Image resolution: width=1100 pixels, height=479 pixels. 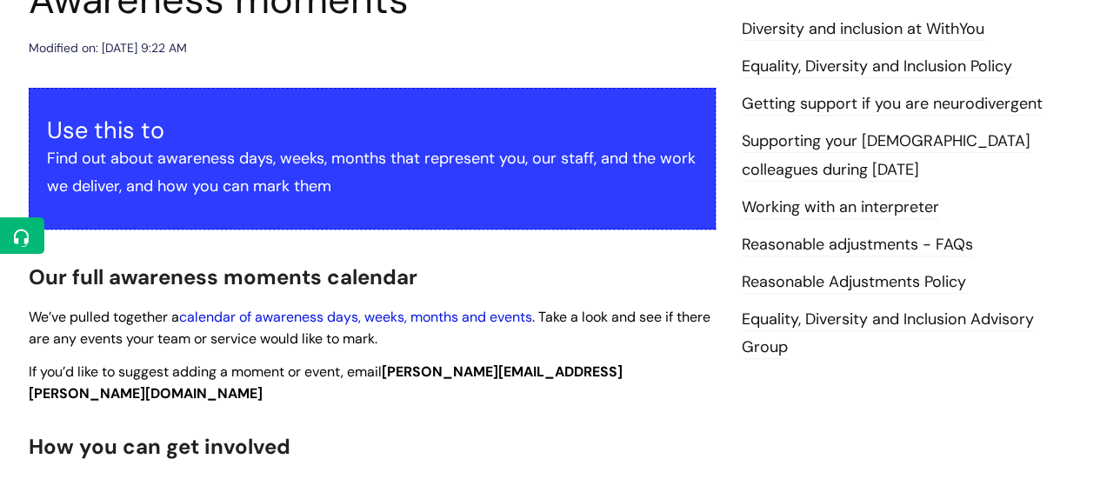 What do you see at coordinates (159, 446) in the screenshot?
I see `span: How you can get involved` at bounding box center [159, 446].